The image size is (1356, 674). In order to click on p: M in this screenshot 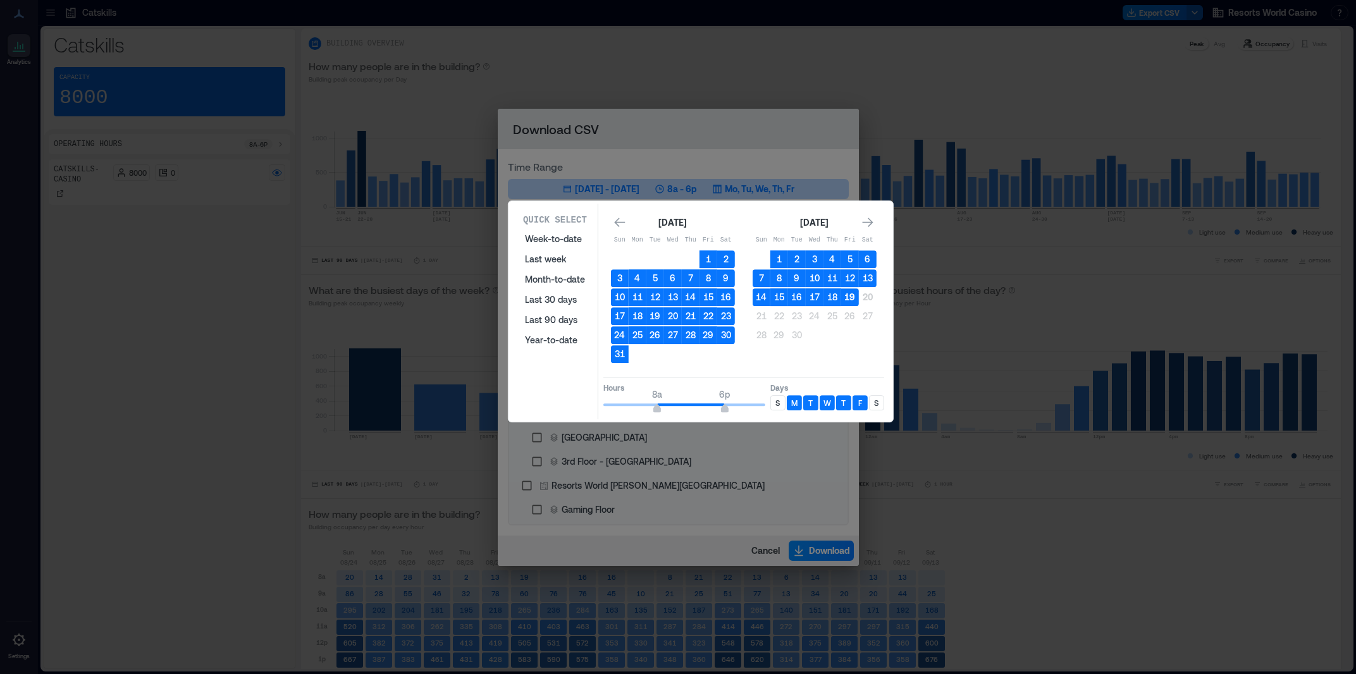, I will do `click(795, 403)`.